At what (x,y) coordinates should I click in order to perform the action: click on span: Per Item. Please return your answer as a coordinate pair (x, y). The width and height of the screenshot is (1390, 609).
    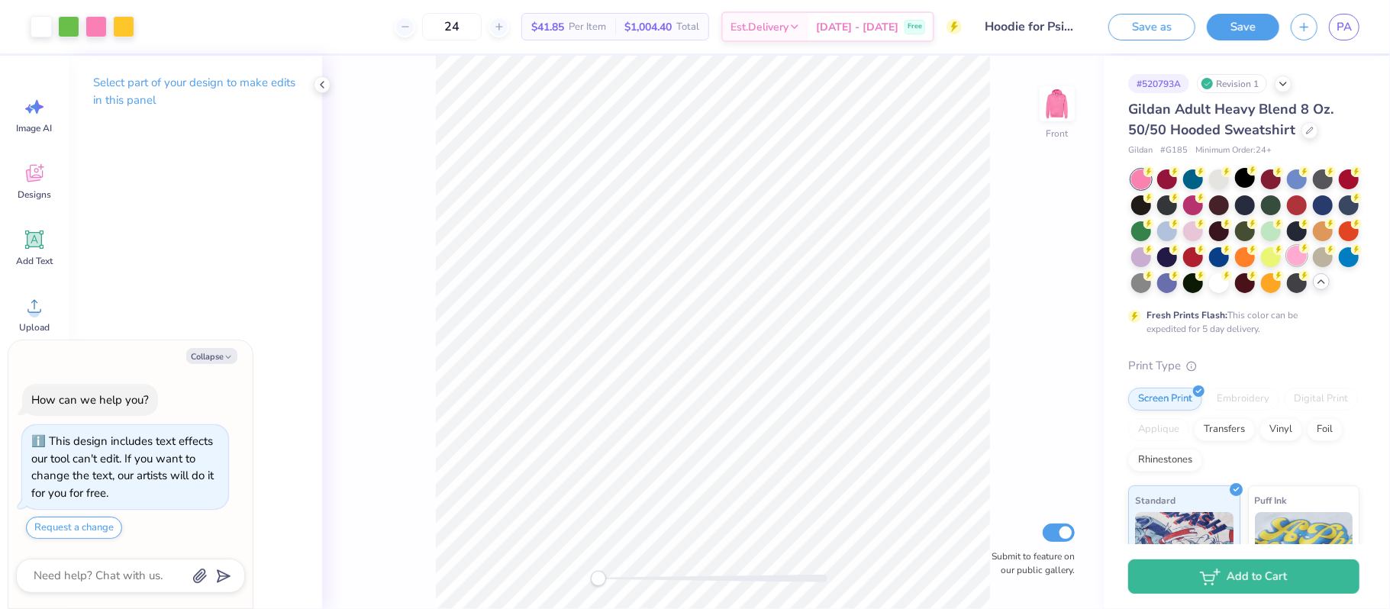
    Looking at the image, I should click on (587, 27).